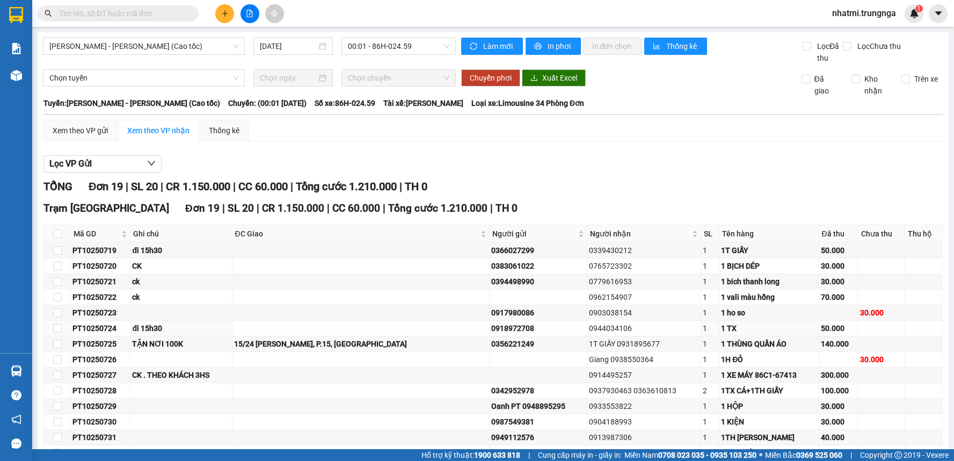  I want to click on strong: 0369 525 060, so click(820, 455).